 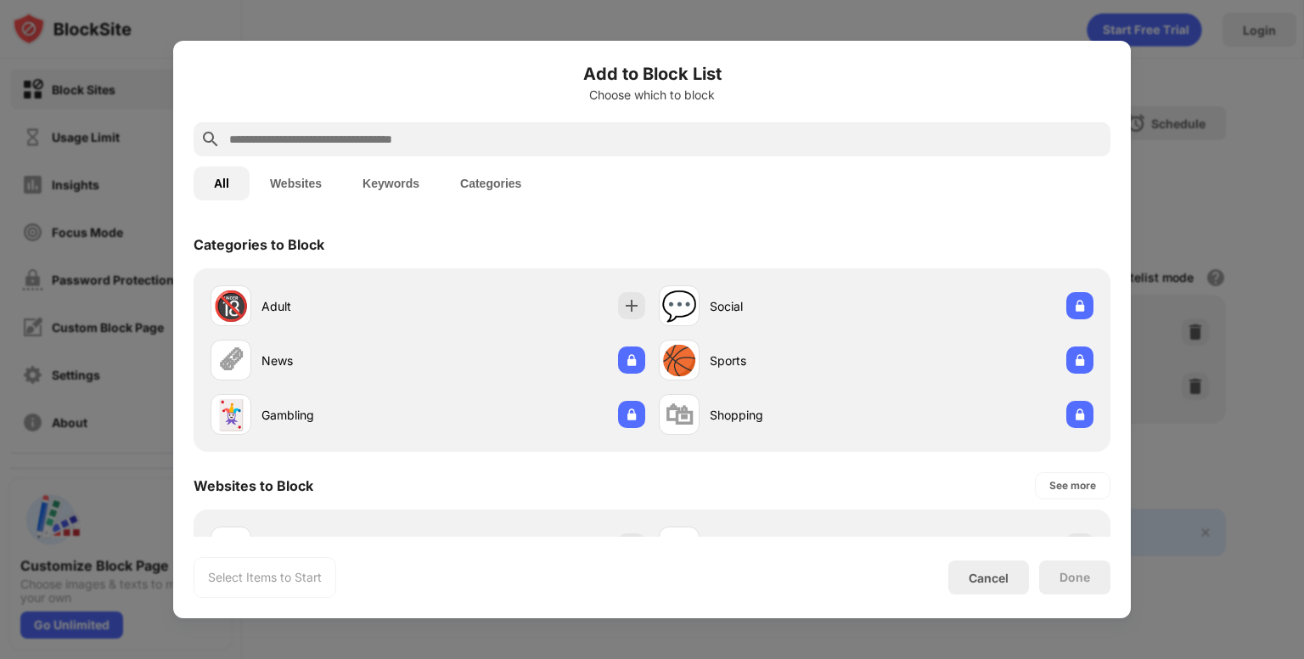 What do you see at coordinates (793, 360) in the screenshot?
I see `div: Sports` at bounding box center [793, 360].